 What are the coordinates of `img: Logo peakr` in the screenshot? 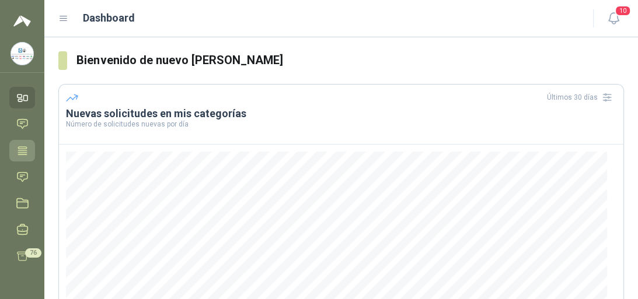 It's located at (22, 21).